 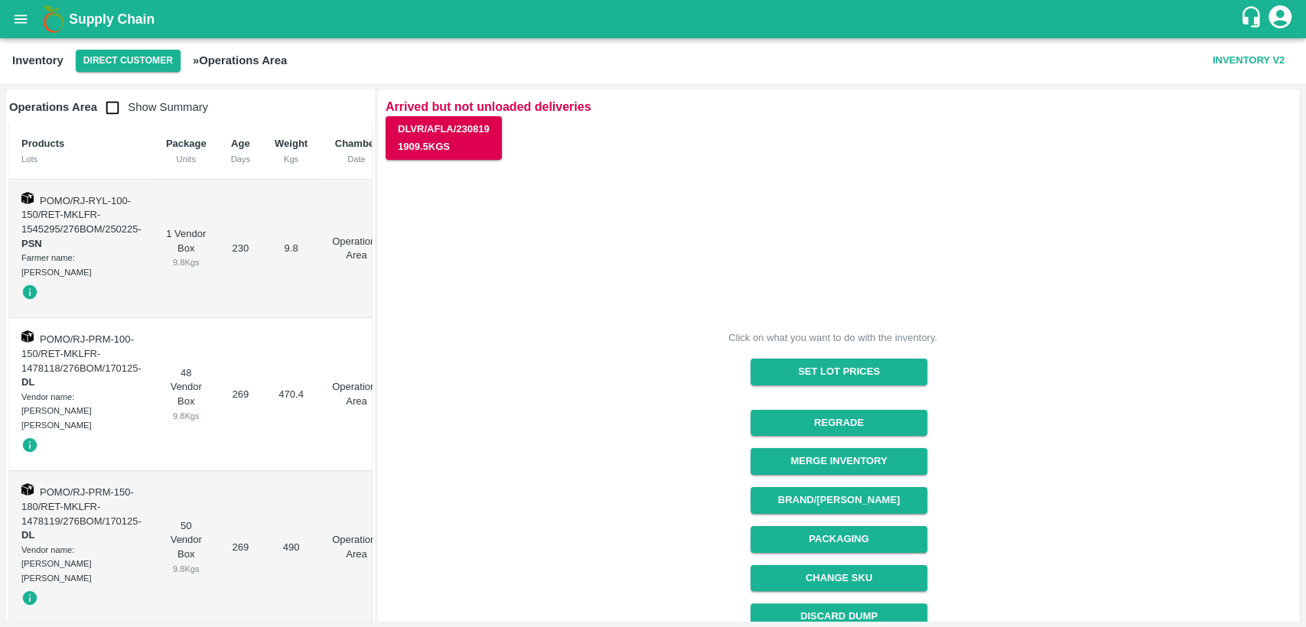 I want to click on button: Inventory V2, so click(x=1248, y=60).